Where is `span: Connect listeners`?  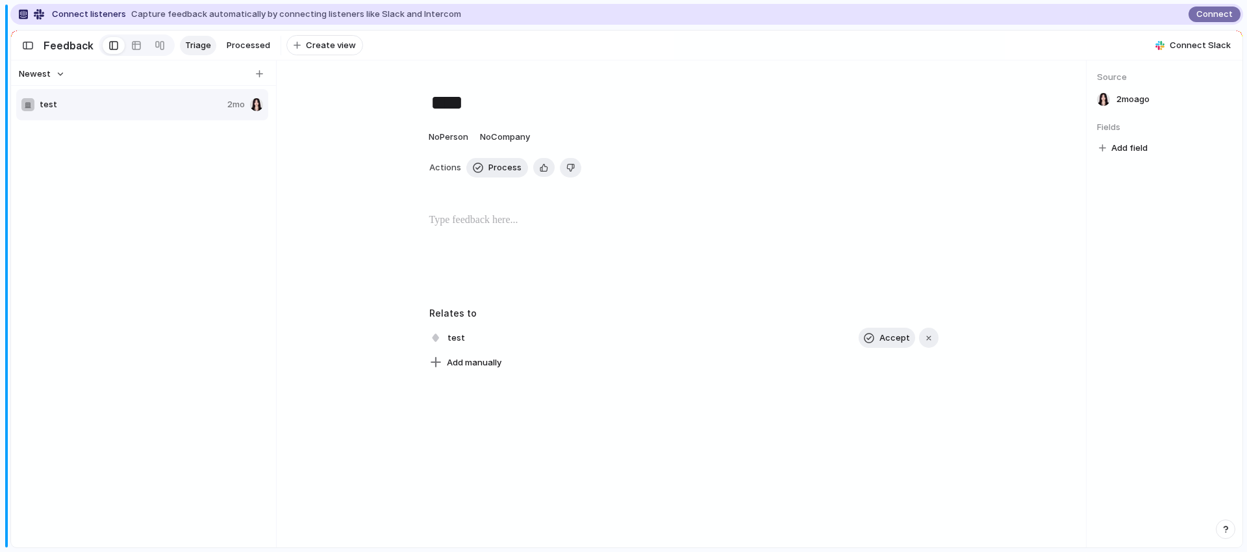 span: Connect listeners is located at coordinates (89, 14).